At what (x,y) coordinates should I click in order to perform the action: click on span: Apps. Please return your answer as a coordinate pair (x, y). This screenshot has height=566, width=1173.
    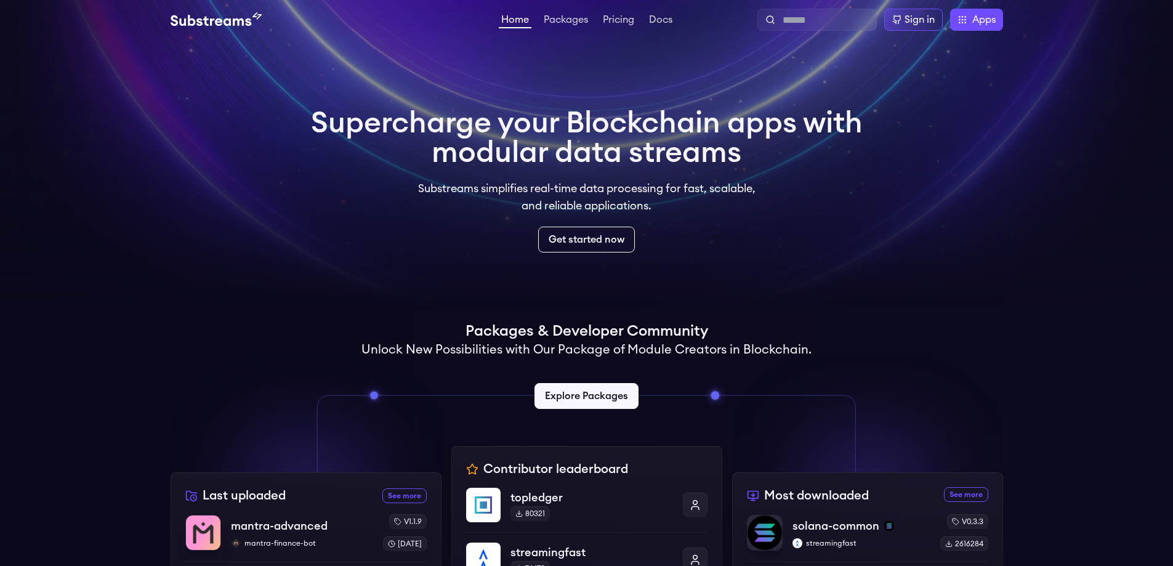
    Looking at the image, I should click on (984, 20).